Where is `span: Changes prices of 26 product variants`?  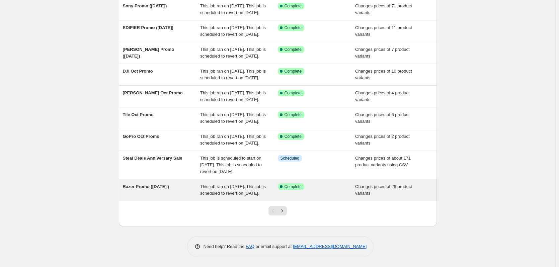 span: Changes prices of 26 product variants is located at coordinates (383, 190).